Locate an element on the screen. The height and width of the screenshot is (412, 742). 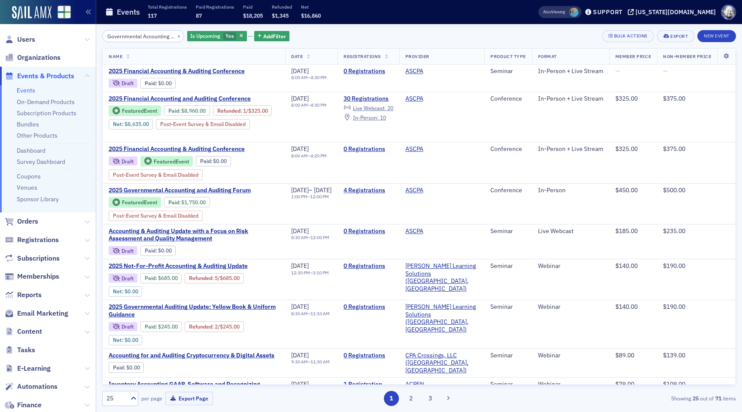
span: $139.00 is located at coordinates (675, 355).